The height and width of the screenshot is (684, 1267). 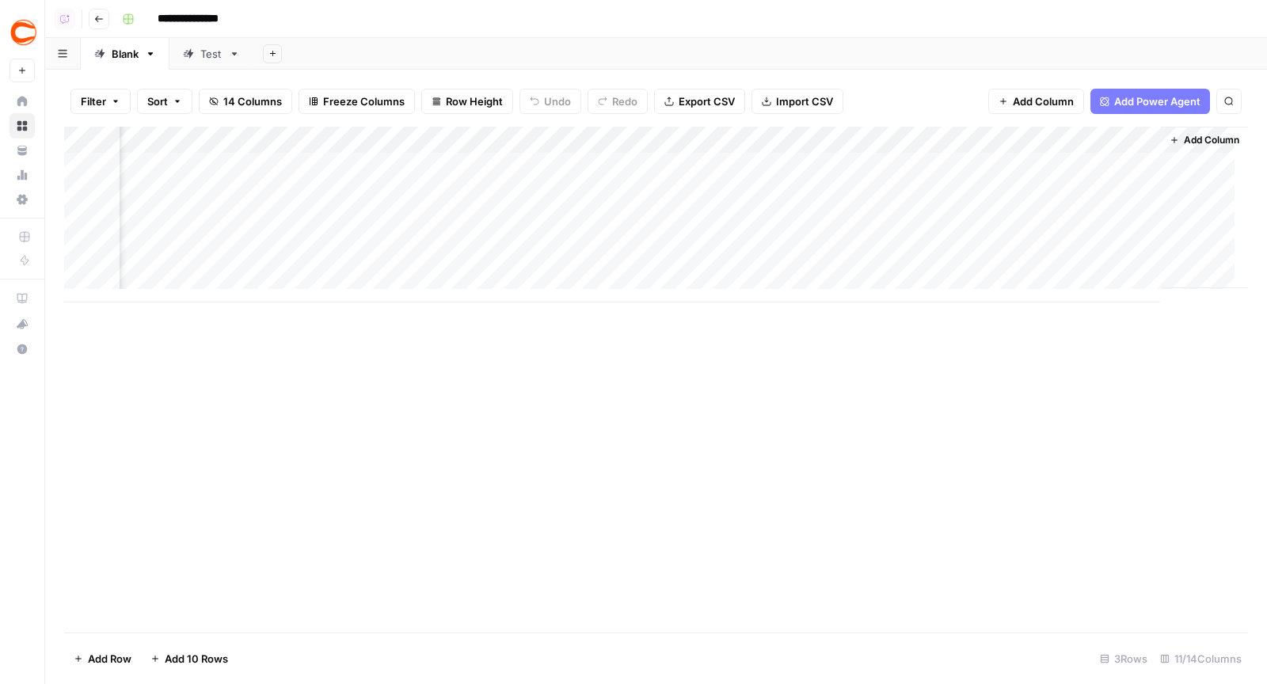 I want to click on a: Blank, so click(x=125, y=54).